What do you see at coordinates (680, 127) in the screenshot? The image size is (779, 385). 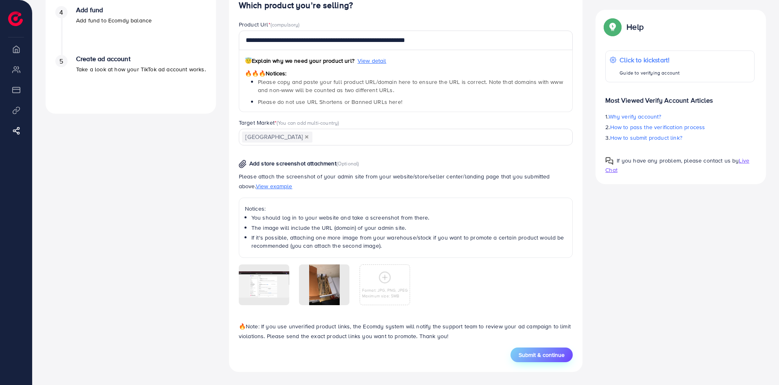 I see `p: 2.` at bounding box center [680, 127].